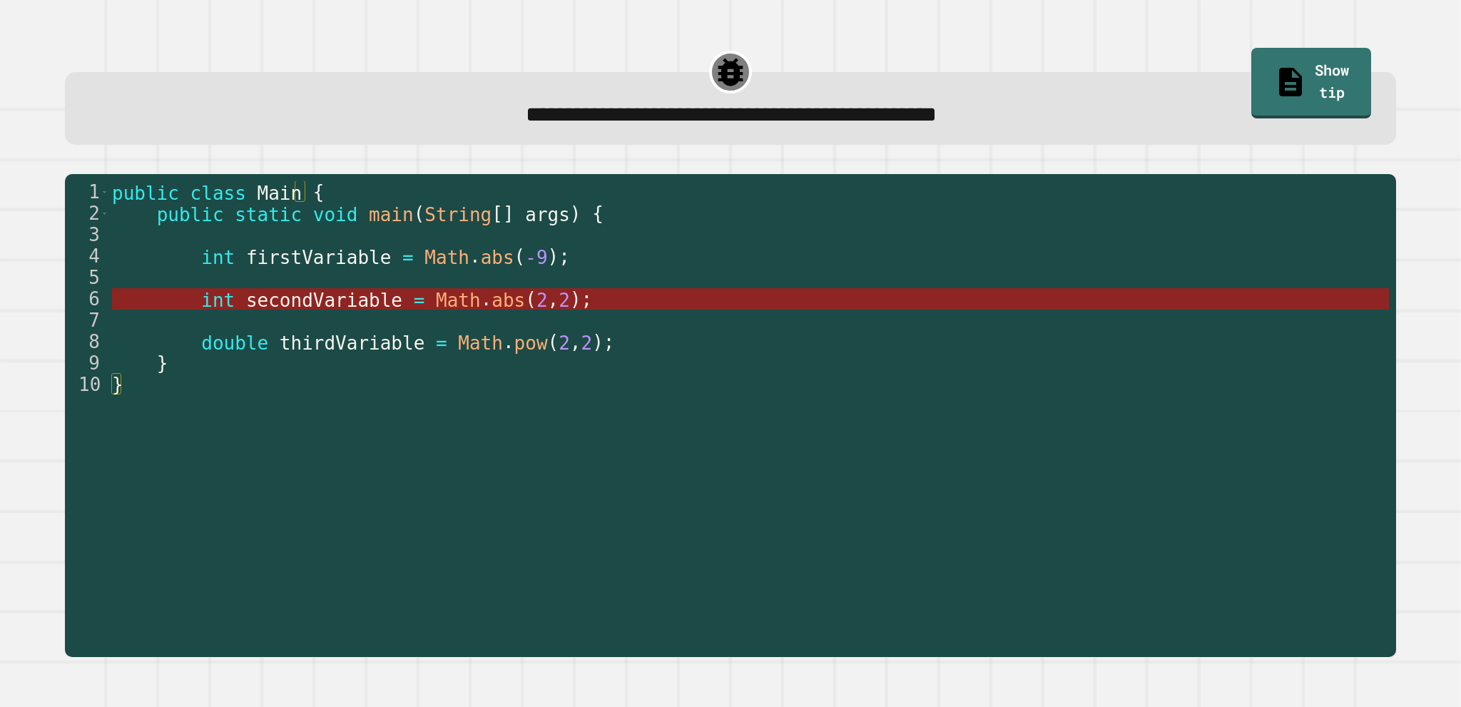 This screenshot has width=1461, height=707. What do you see at coordinates (547, 214) in the screenshot?
I see `span: args` at bounding box center [547, 214].